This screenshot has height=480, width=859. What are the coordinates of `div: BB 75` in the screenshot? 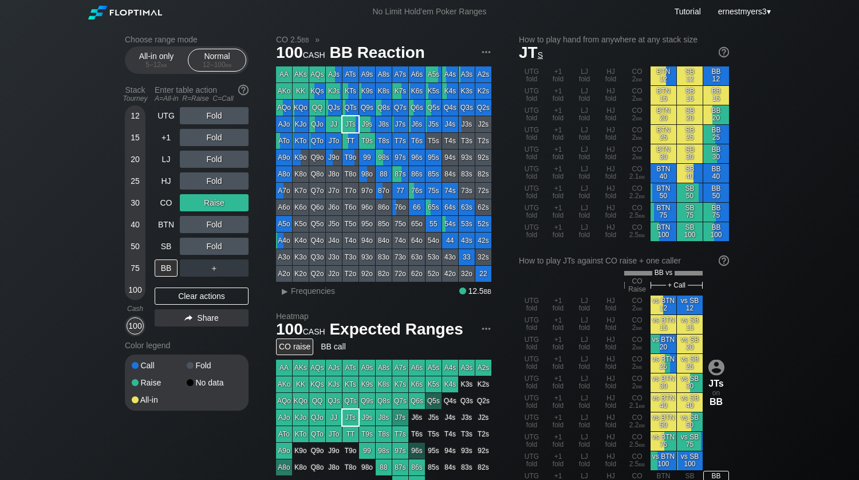 It's located at (716, 212).